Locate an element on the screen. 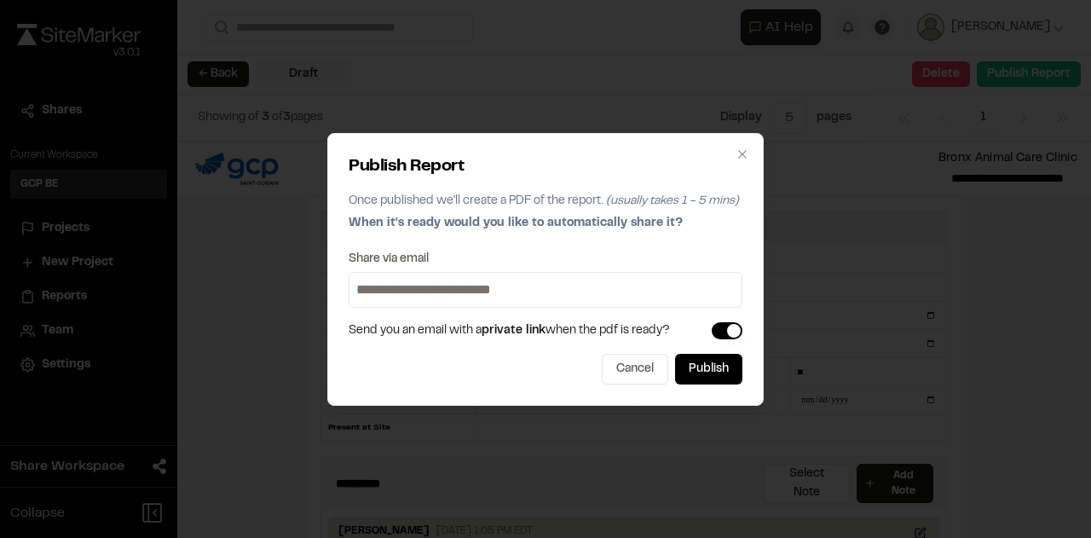 The image size is (1091, 538). span: (usually takes 1 - 5 mins) is located at coordinates (673, 201).